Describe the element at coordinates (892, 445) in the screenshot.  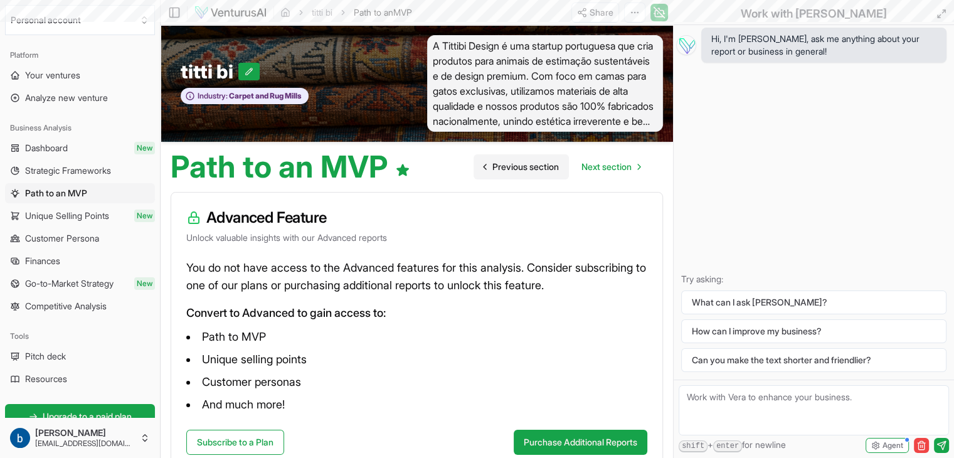
I see `span: Agent` at that location.